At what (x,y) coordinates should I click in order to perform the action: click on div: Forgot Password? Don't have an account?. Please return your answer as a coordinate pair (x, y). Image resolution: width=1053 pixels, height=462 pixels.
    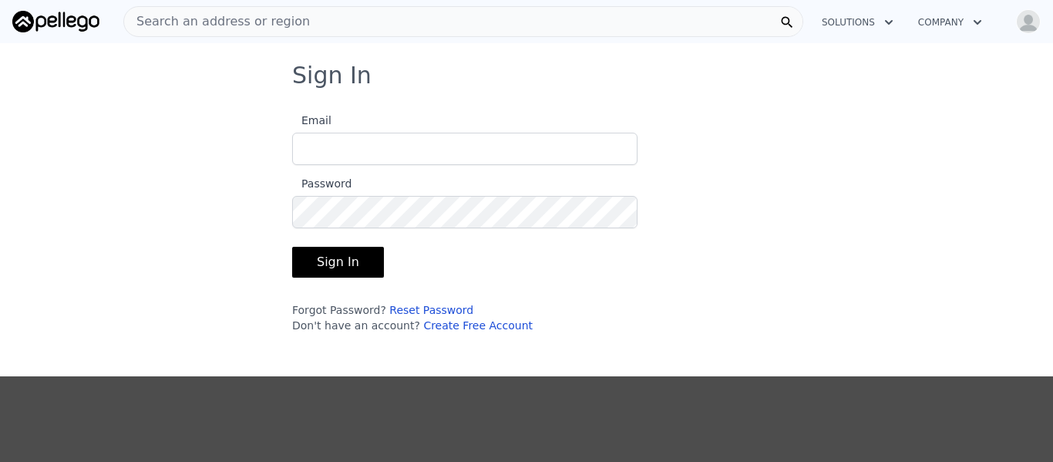
    Looking at the image, I should click on (465, 318).